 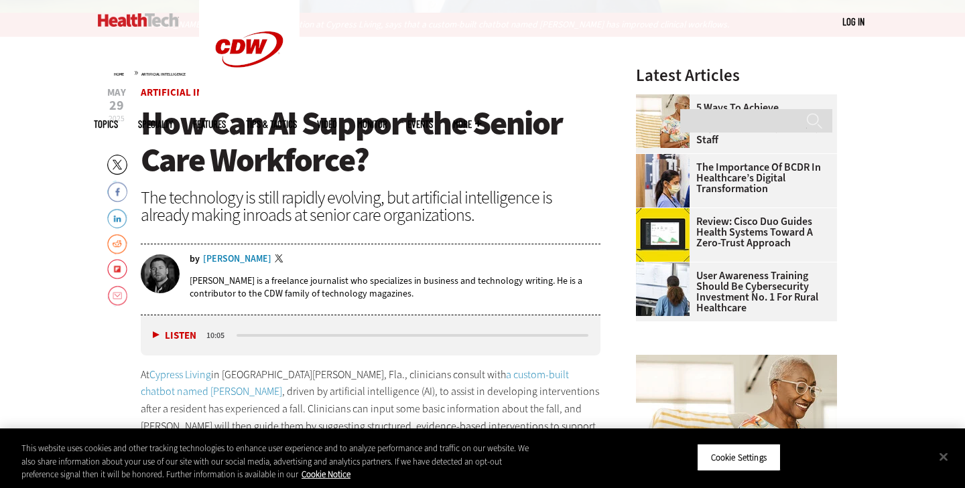 I want to click on span: by, so click(x=194, y=259).